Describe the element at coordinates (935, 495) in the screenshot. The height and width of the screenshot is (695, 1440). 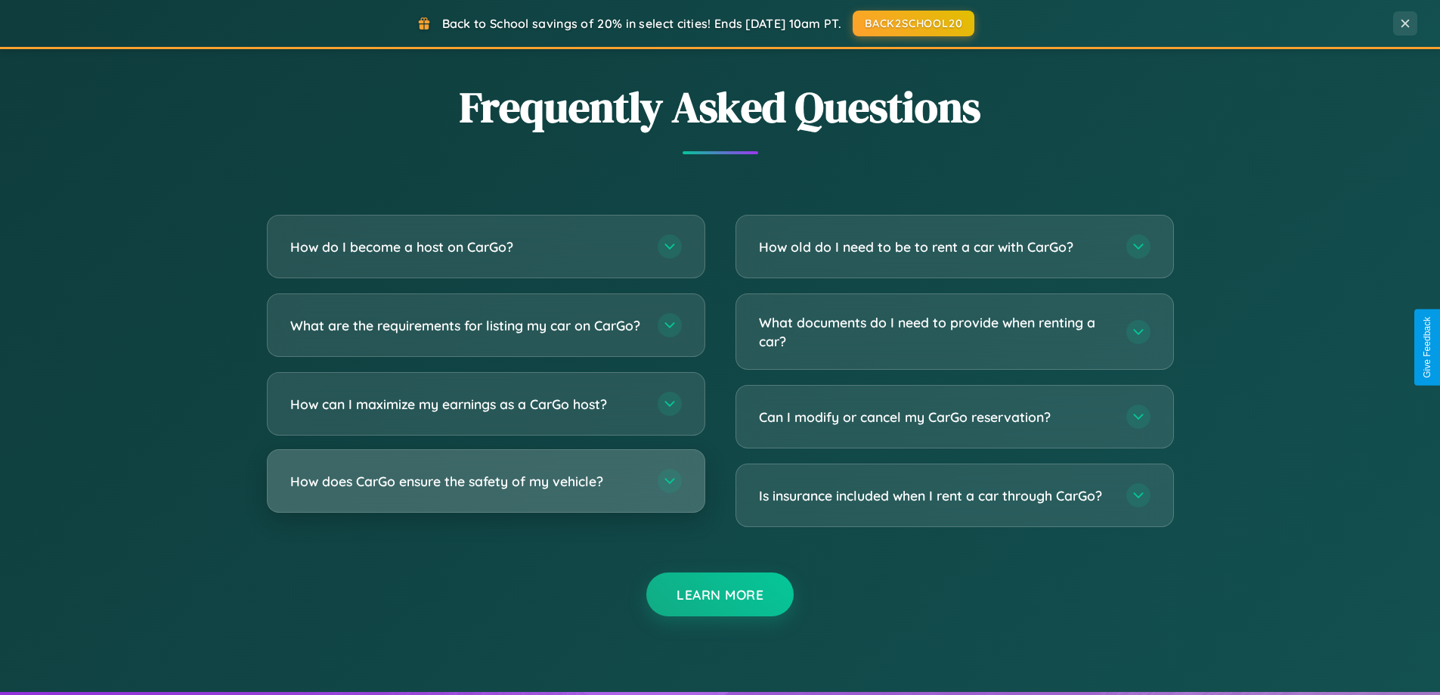
I see `h3: Is insurance included when I rent a car through CarGo?` at that location.